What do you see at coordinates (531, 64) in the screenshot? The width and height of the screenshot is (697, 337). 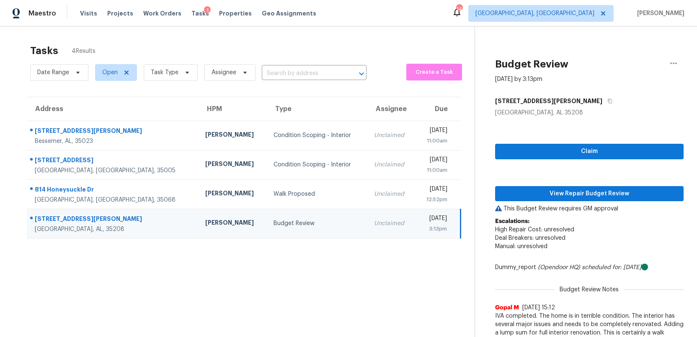 I see `h2: Budget Review` at bounding box center [531, 64].